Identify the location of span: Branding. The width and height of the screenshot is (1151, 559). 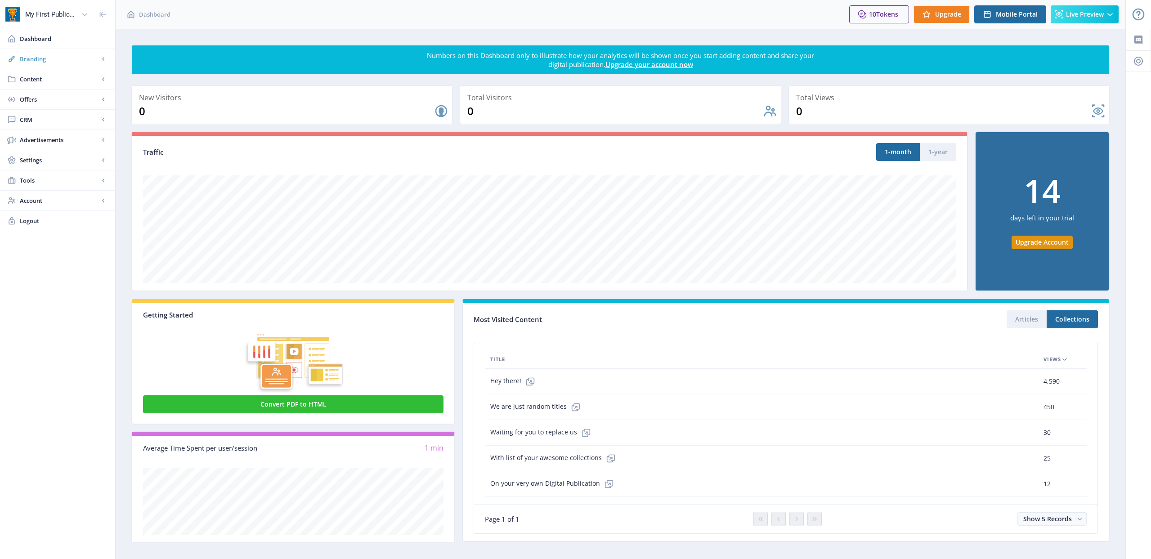
(59, 59).